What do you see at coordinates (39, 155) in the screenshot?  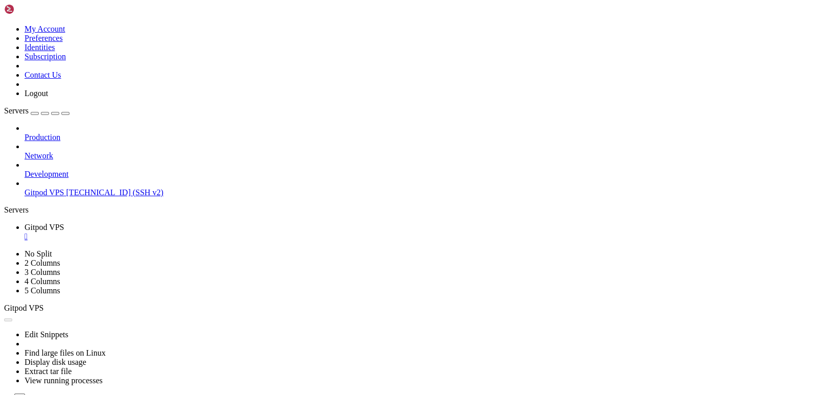 I see `span: Network` at bounding box center [39, 155].